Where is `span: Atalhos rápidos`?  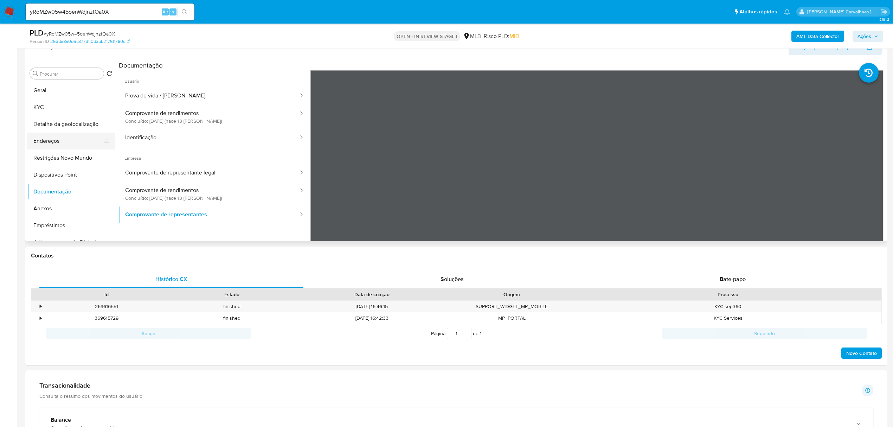
span: Atalhos rápidos is located at coordinates (758, 12).